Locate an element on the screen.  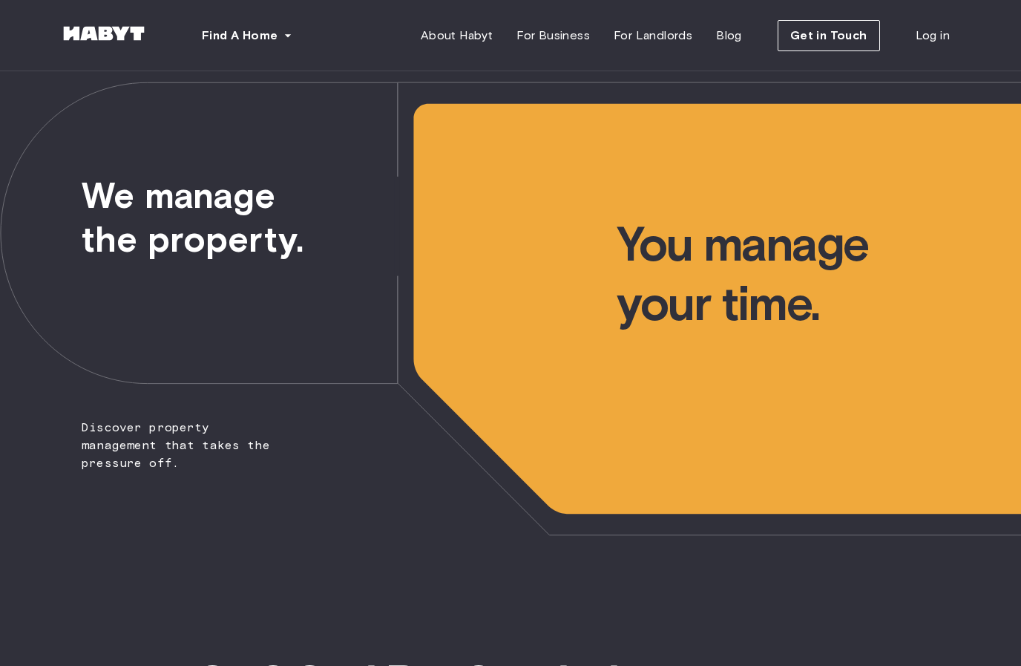
span: You manage your time. is located at coordinates (819, 202).